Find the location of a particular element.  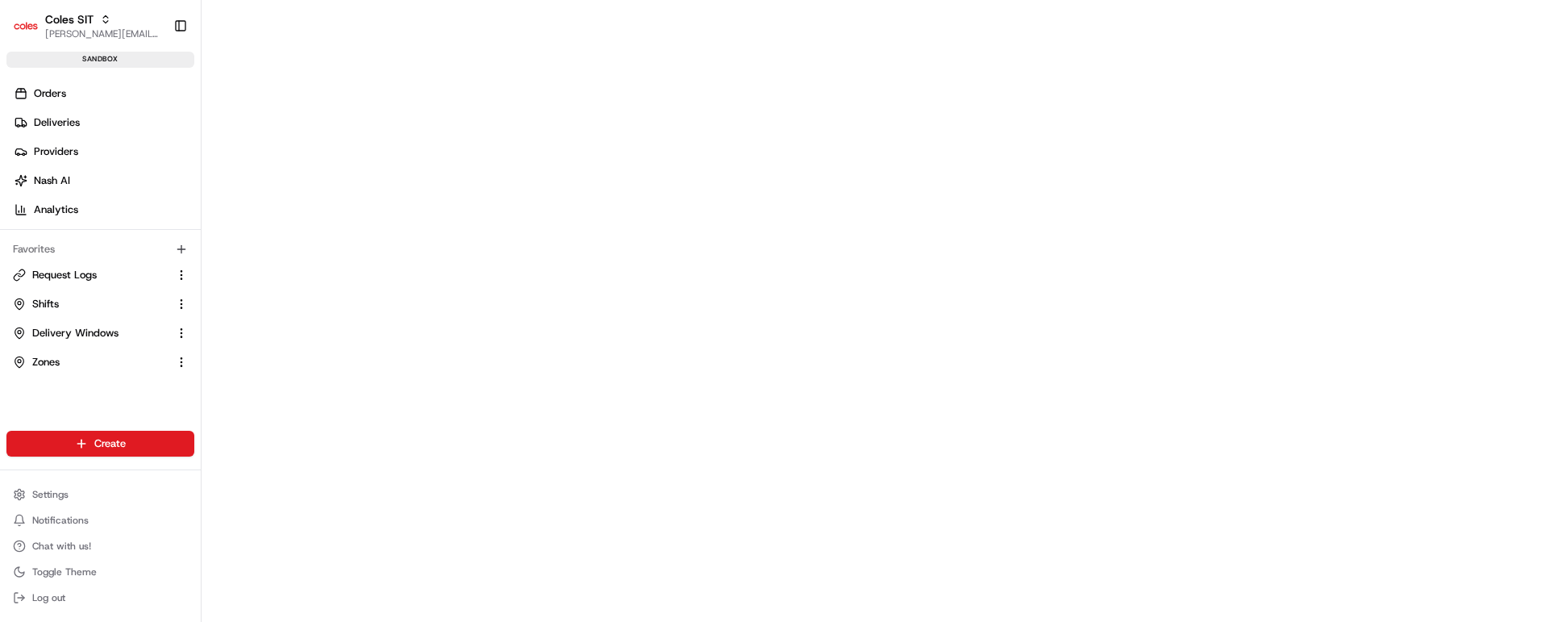

a: Providers is located at coordinates (103, 152).